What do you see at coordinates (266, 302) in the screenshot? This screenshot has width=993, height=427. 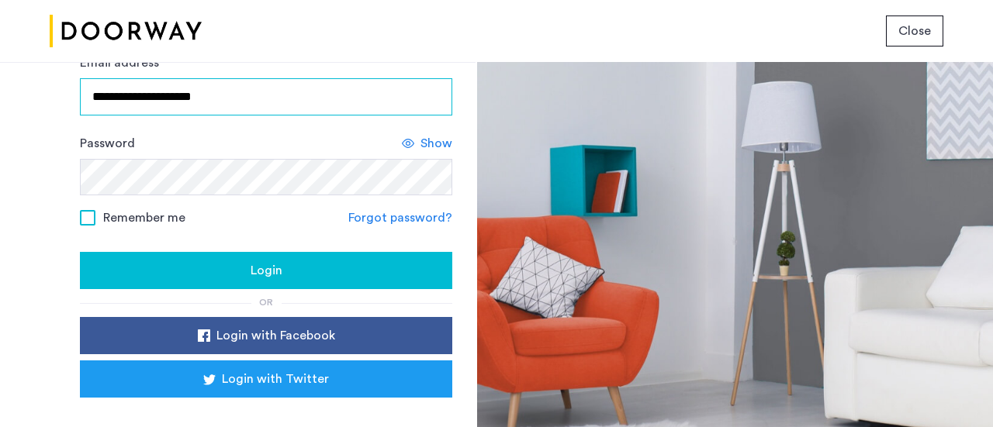 I see `span: or` at bounding box center [266, 302].